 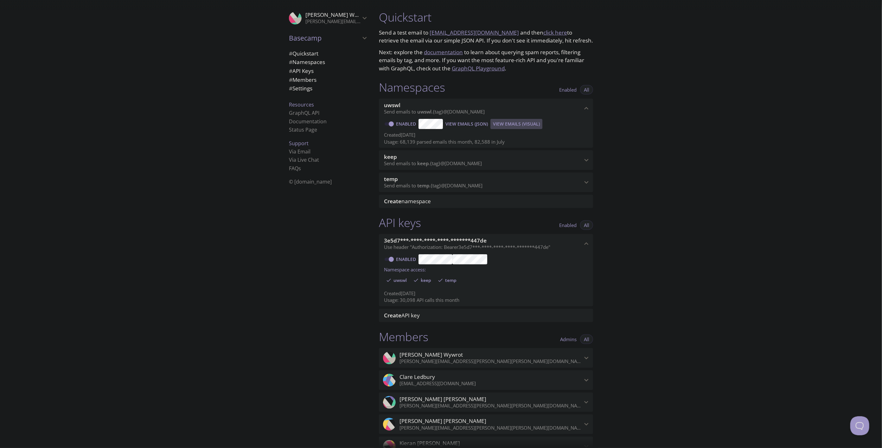 What do you see at coordinates (328, 38) in the screenshot?
I see `div: Basecamp` at bounding box center [328, 38].